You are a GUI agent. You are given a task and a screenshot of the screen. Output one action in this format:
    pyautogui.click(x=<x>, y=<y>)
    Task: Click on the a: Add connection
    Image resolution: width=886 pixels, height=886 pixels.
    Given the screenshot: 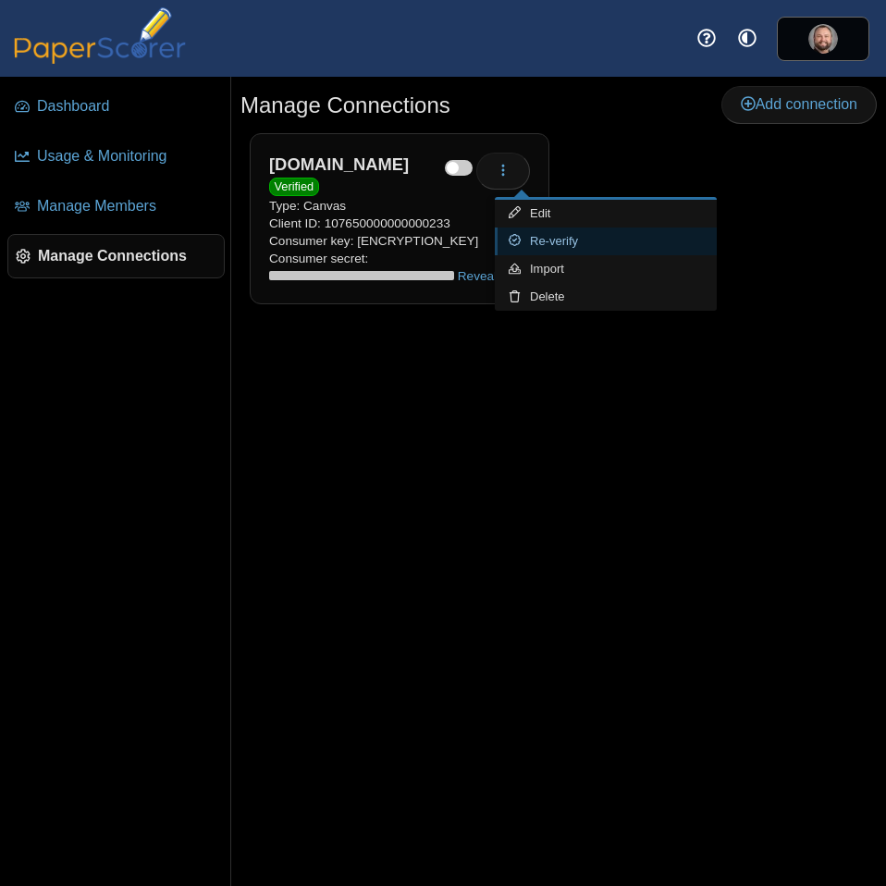 What is the action you would take?
    pyautogui.click(x=799, y=105)
    